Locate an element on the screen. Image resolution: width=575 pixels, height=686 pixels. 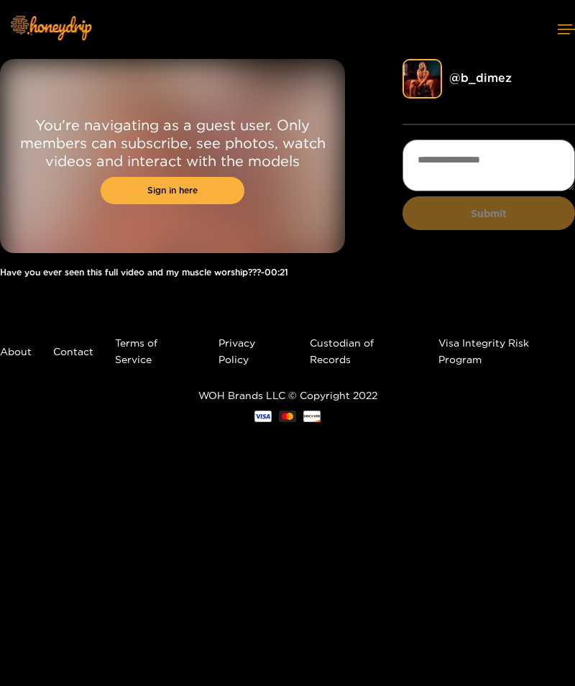
a: Visa Integrity Risk Program is located at coordinates (484, 351).